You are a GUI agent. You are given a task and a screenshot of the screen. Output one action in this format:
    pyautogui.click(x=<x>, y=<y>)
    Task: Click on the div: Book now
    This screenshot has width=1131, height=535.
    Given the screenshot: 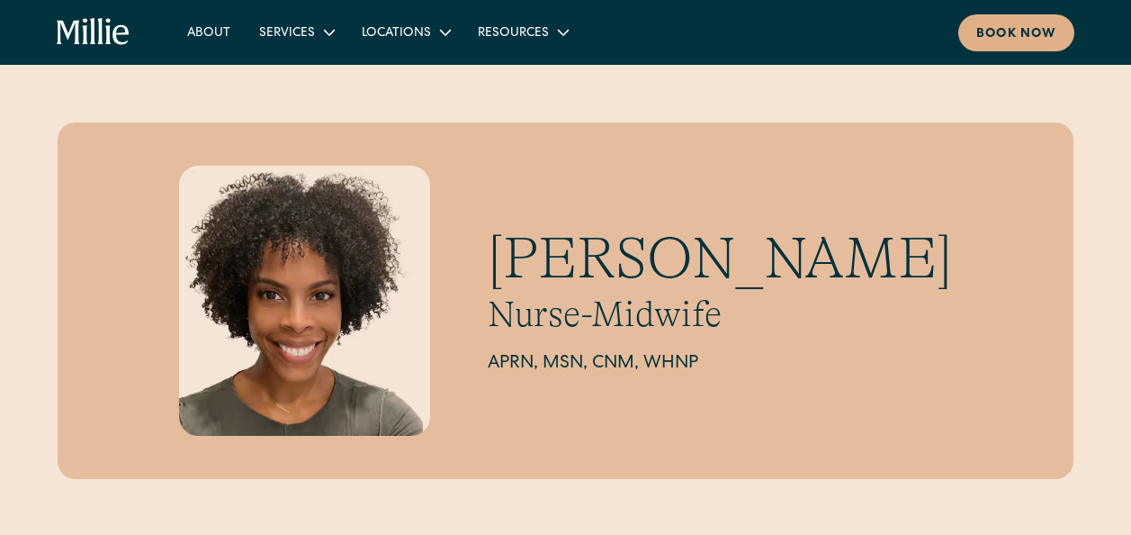 What is the action you would take?
    pyautogui.click(x=1016, y=34)
    